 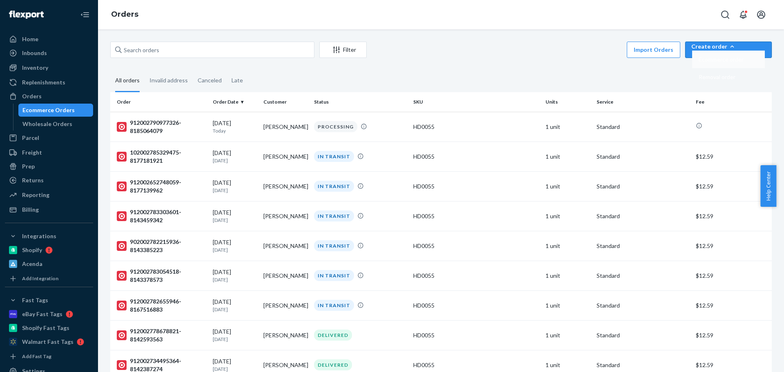 I want to click on a: Shopify, so click(x=49, y=250).